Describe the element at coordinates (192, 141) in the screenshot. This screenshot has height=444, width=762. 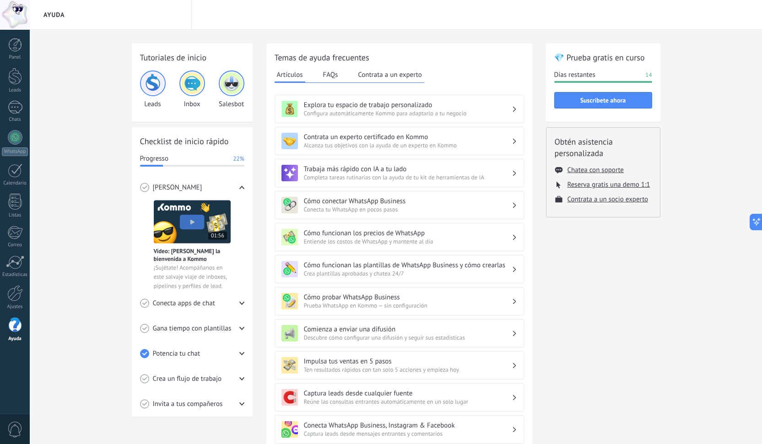
I see `h2: Checklist de inicio rápido` at that location.